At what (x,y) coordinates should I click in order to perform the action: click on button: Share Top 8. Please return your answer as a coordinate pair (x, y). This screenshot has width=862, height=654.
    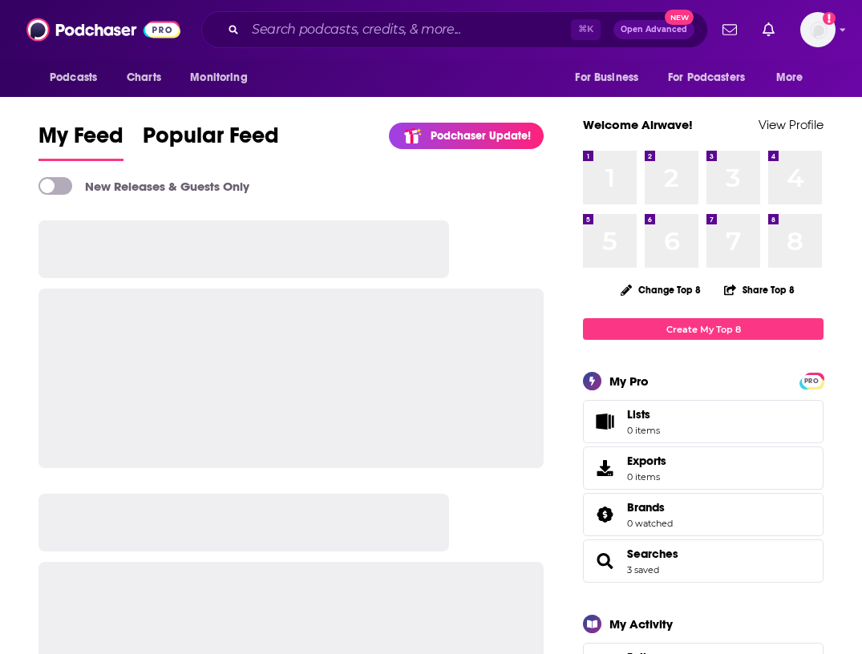
    Looking at the image, I should click on (759, 289).